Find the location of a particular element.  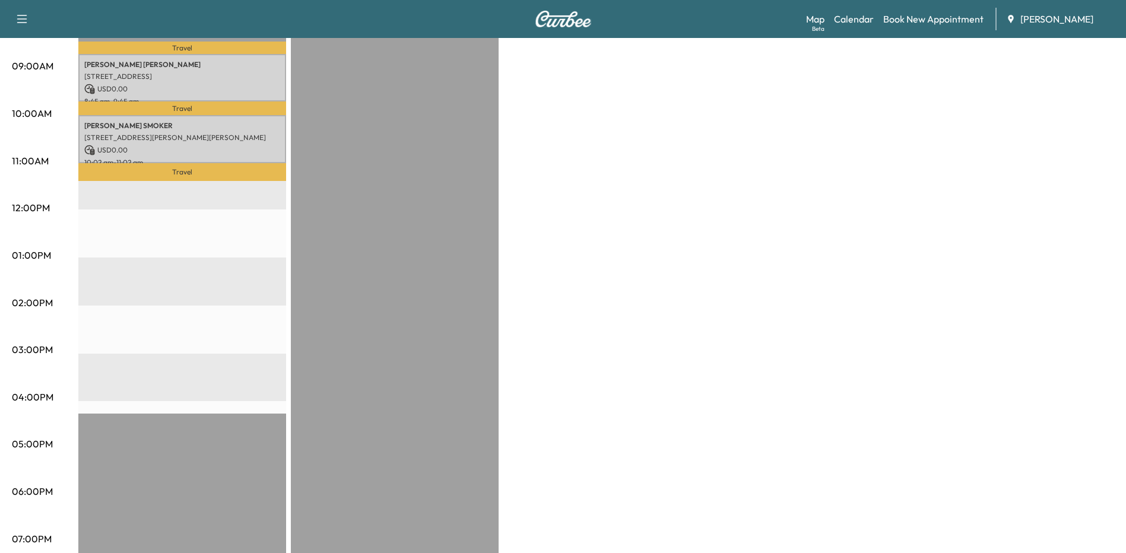

p: 8:45 am - 9:45 am is located at coordinates (182, 101).